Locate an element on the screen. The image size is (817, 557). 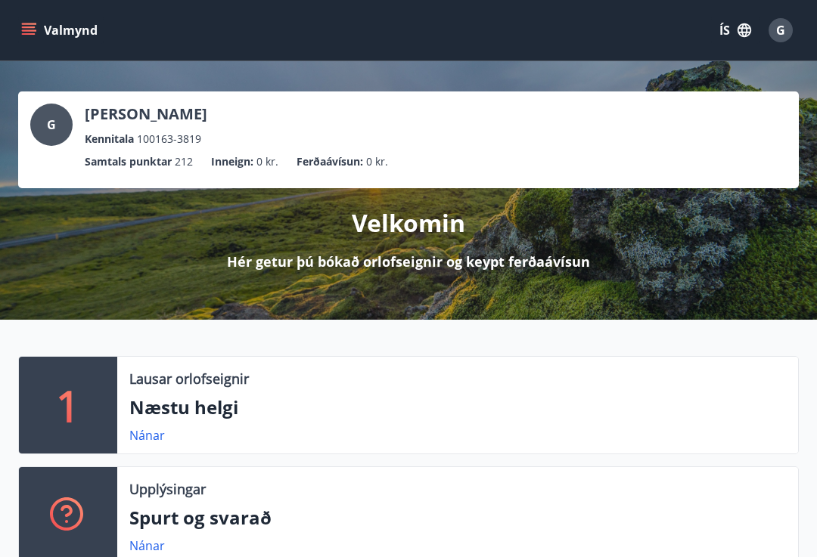
p: Lausar orlofseignir is located at coordinates (189, 379).